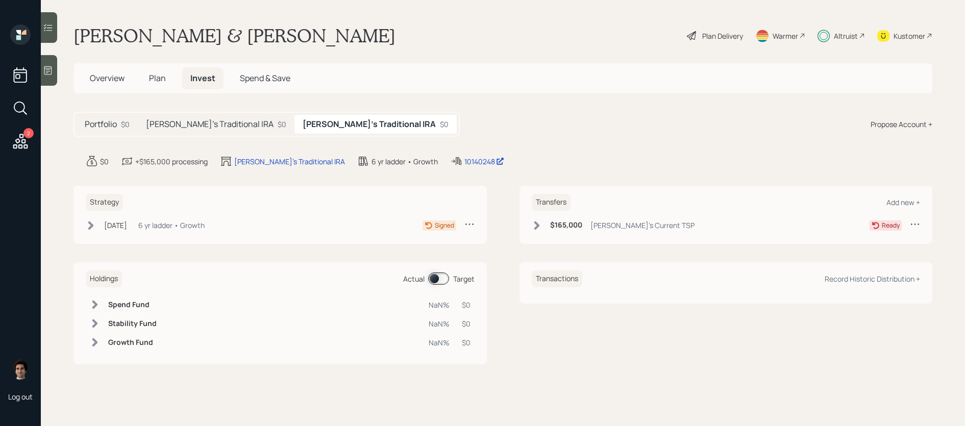  I want to click on div: +$165,000 processing, so click(171, 161).